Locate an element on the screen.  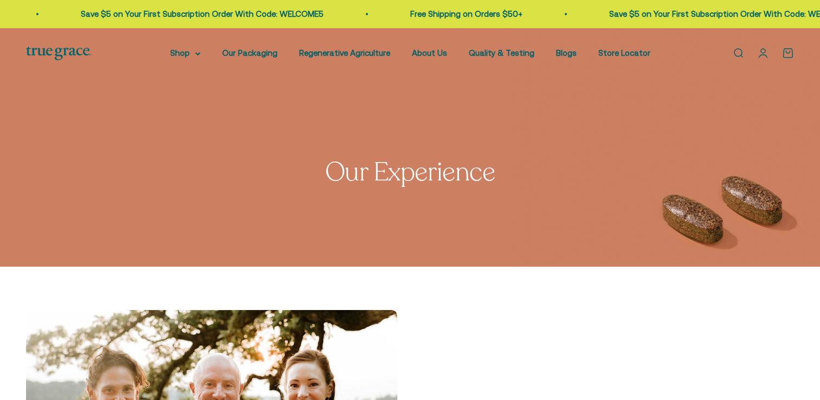
a: Quality & Testing is located at coordinates (501, 53).